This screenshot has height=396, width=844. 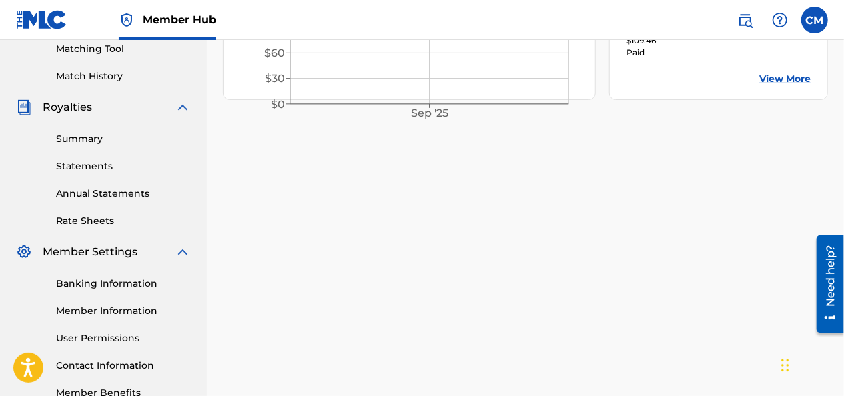 What do you see at coordinates (23, 53) in the screenshot?
I see `div: Open Resource Center` at bounding box center [23, 53].